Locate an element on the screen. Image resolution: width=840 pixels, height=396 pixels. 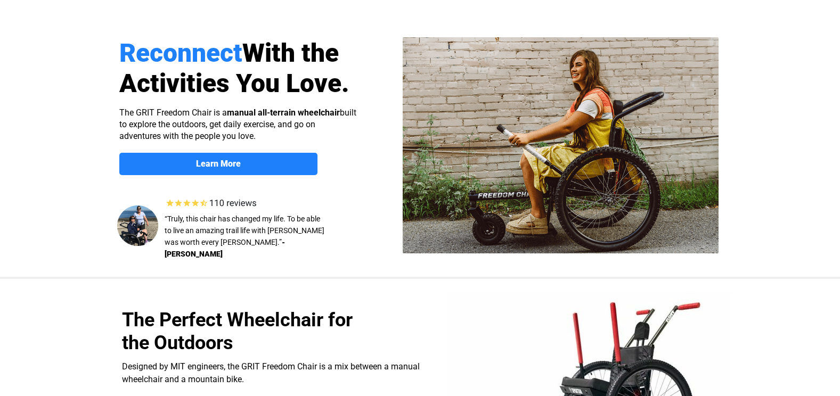
strong: manual all-terrain wheelchair is located at coordinates (283, 112).